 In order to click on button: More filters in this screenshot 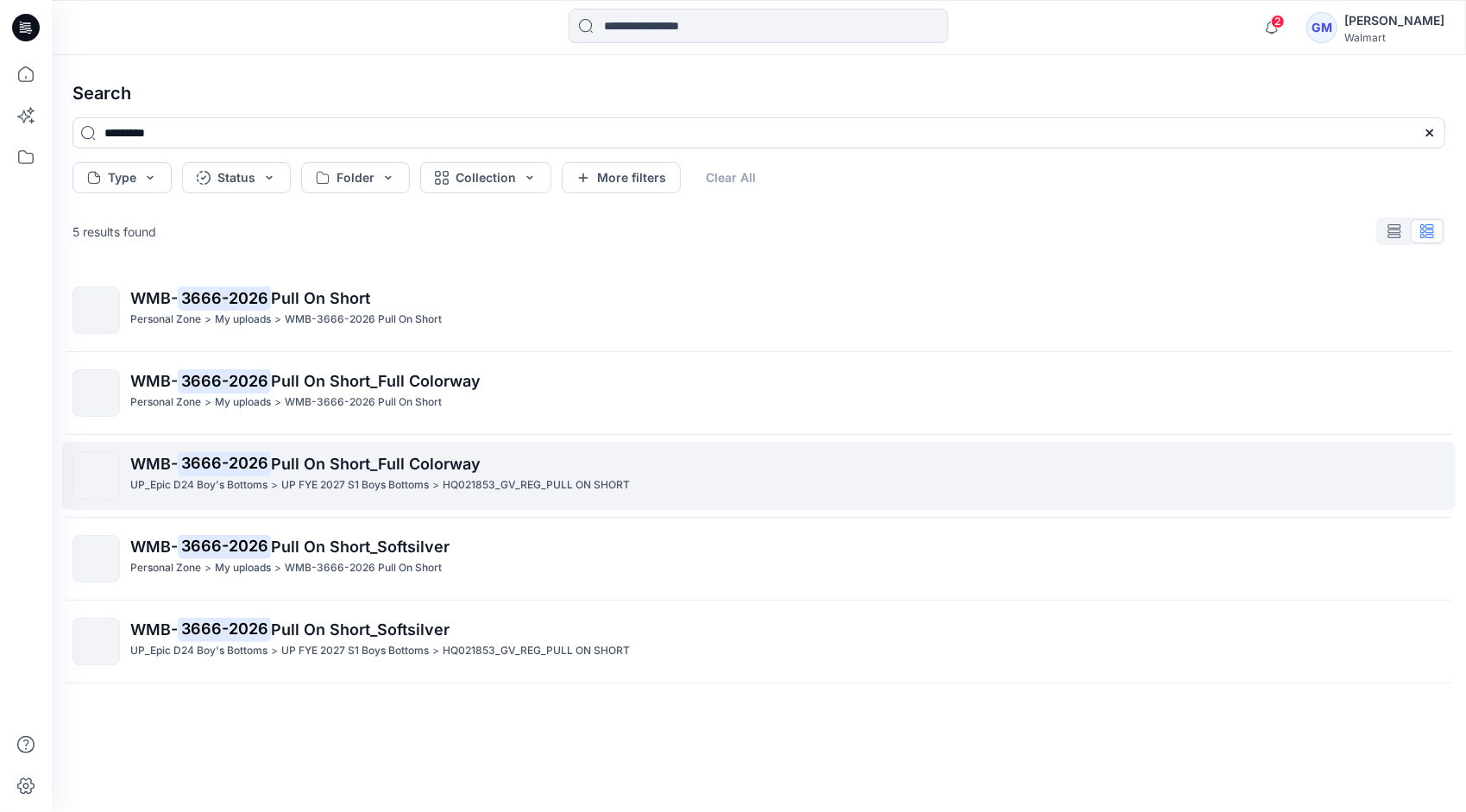, I will do `click(621, 178)`.